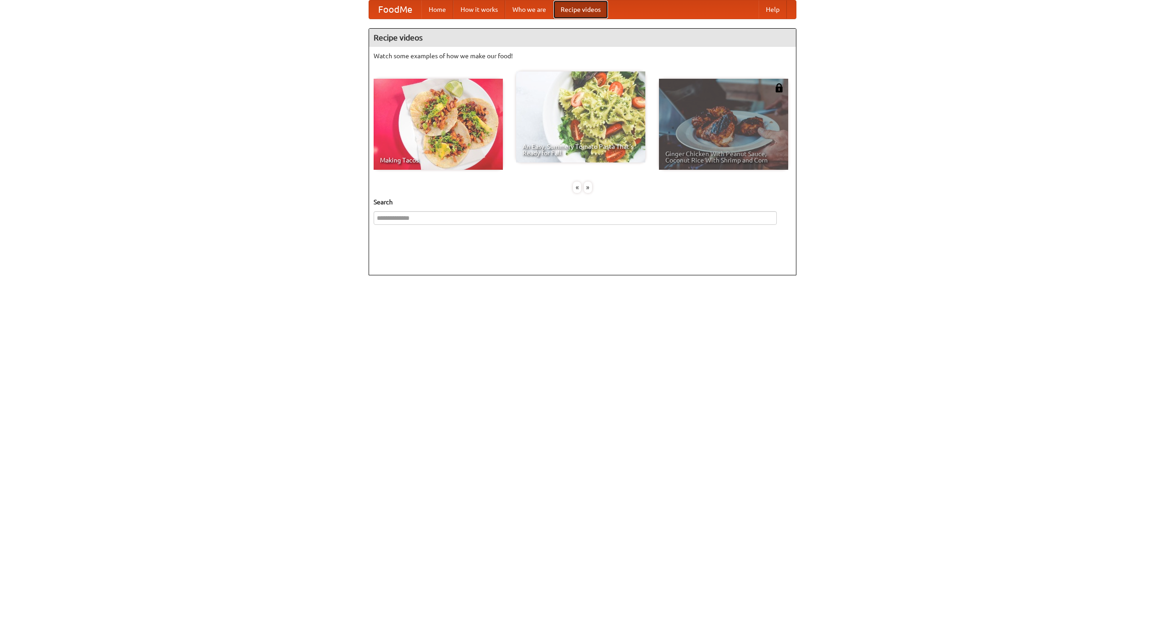 The height and width of the screenshot is (644, 1165). I want to click on a: Making Tacos, so click(438, 124).